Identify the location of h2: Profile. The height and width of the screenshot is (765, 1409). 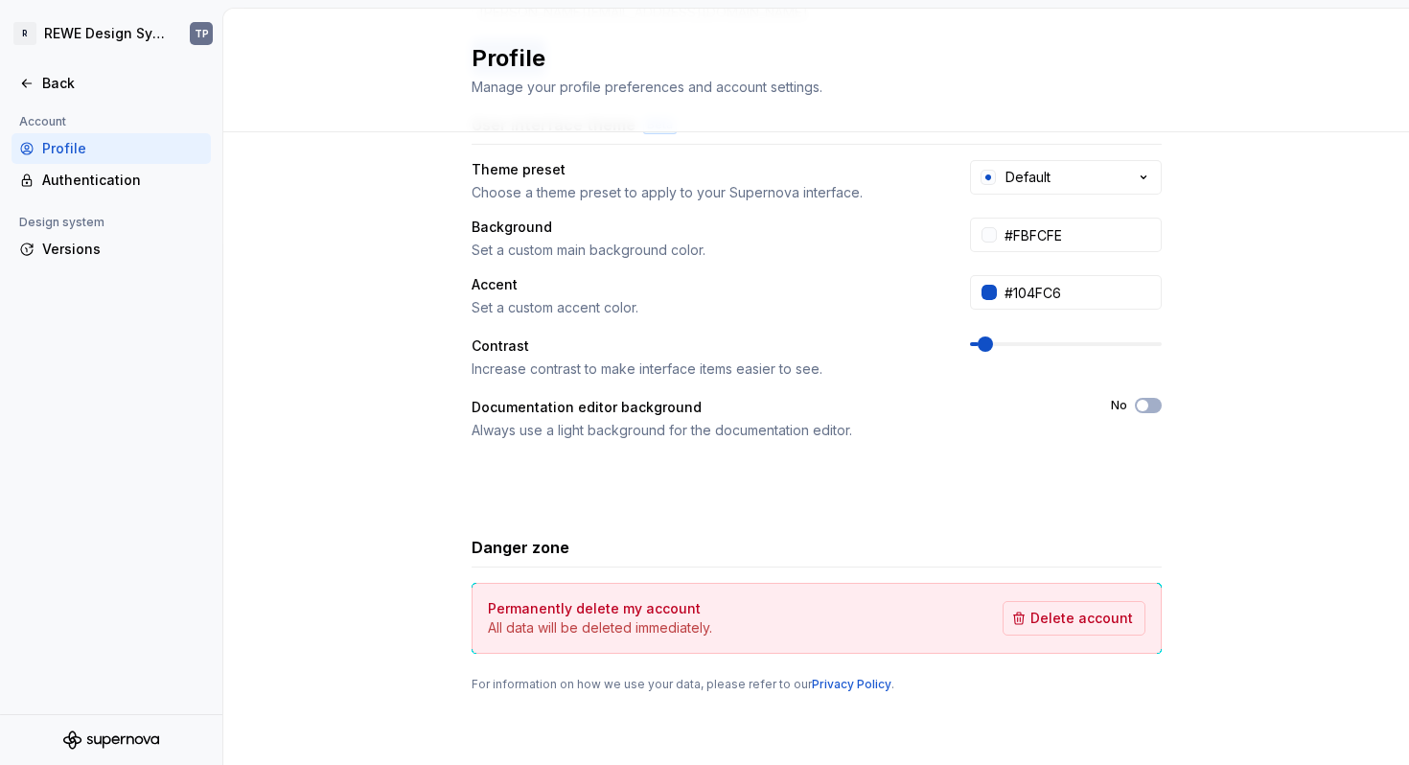
(805, 58).